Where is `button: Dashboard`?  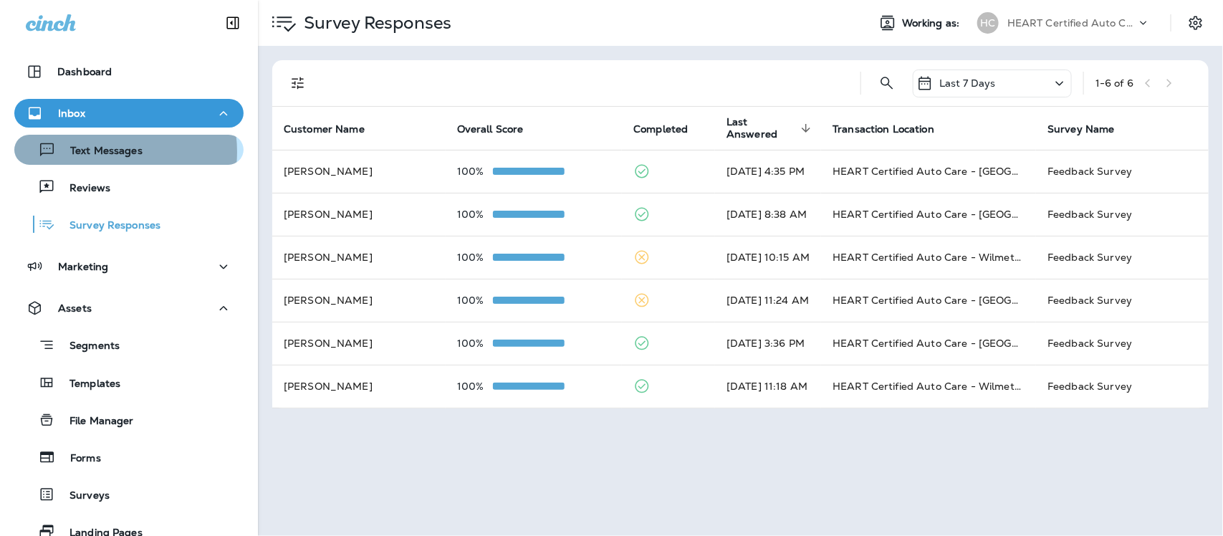 button: Dashboard is located at coordinates (129, 72).